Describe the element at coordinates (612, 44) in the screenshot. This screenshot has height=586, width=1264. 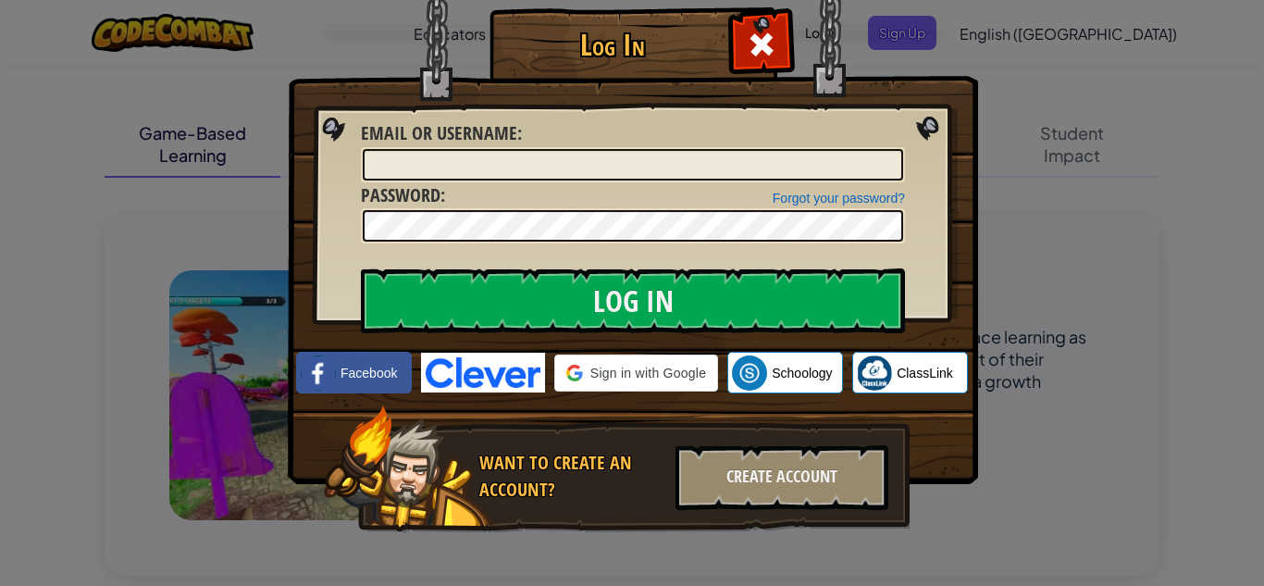
I see `h1: Log In` at that location.